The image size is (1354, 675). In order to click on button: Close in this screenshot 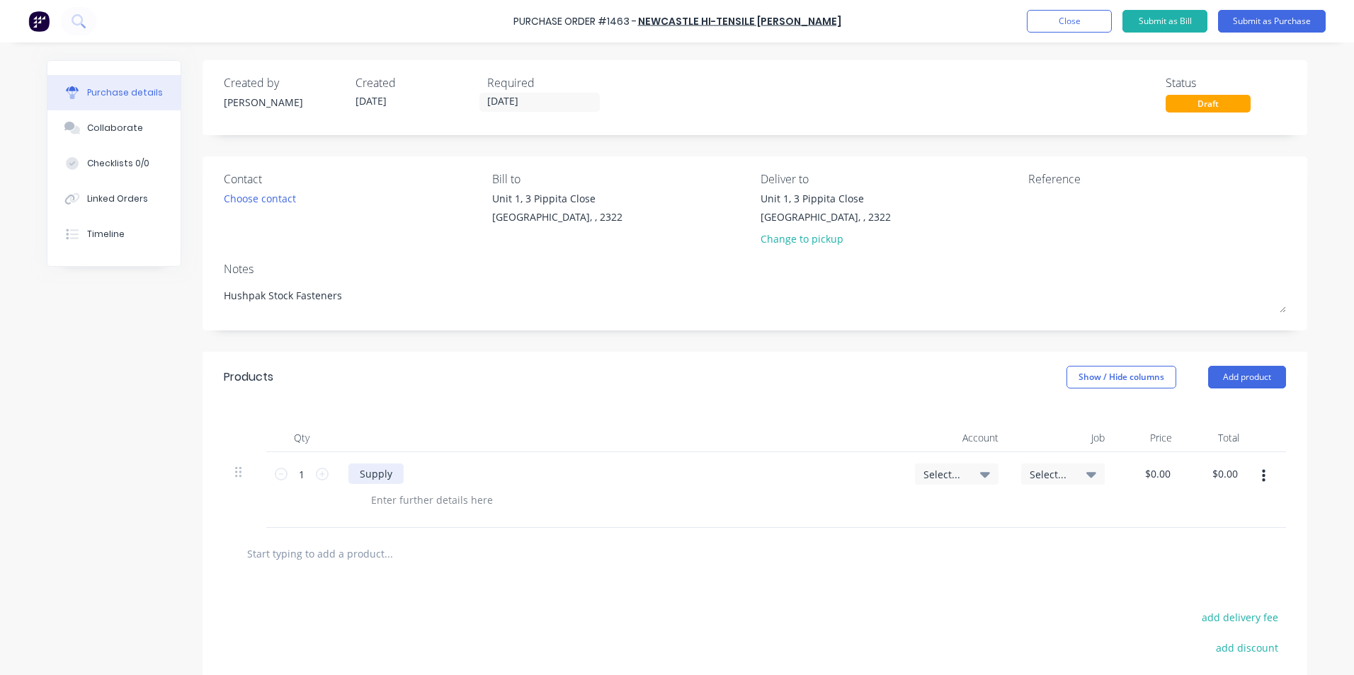, I will do `click(1069, 21)`.